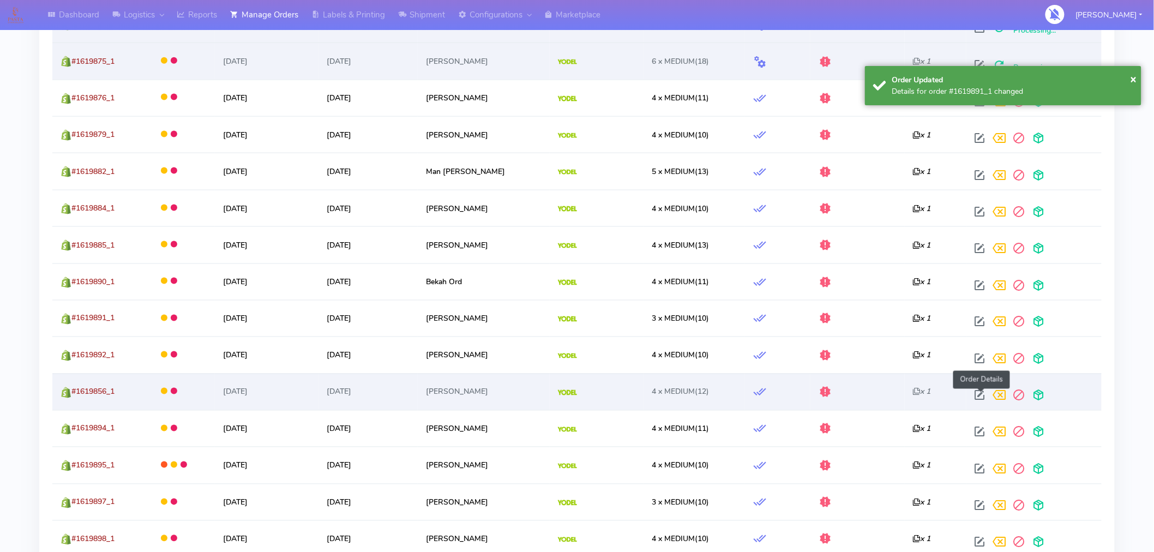  What do you see at coordinates (673, 61) in the screenshot?
I see `span: 6 x MEDIUM` at bounding box center [673, 61].